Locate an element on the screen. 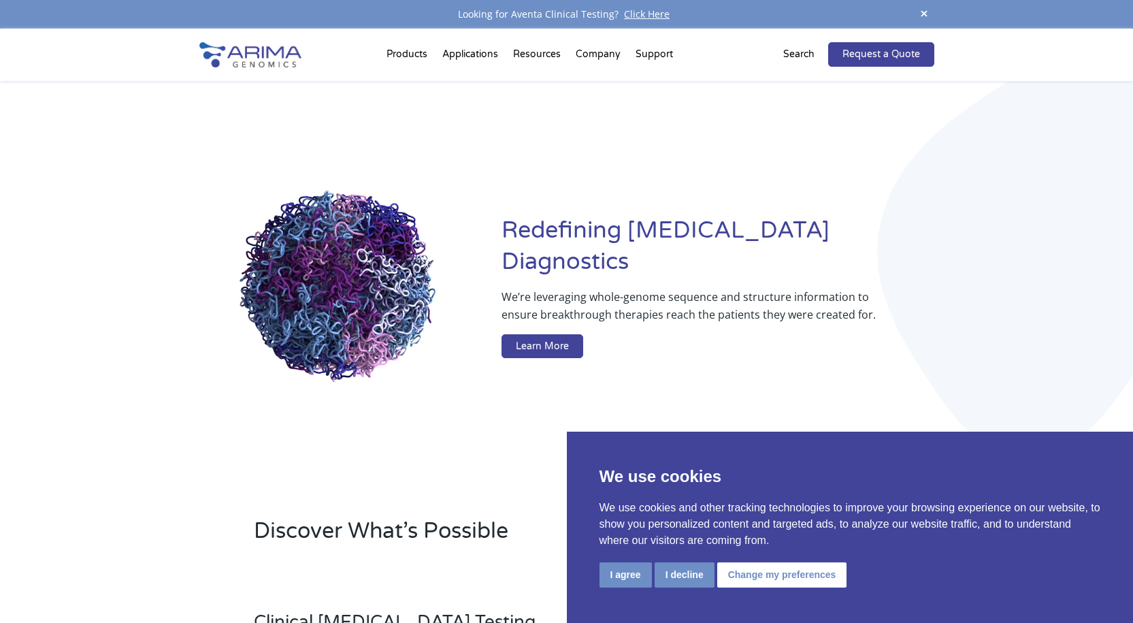  p: We use cookies and other tracking technologies to improve your browsing experience on our website... is located at coordinates (850, 524).